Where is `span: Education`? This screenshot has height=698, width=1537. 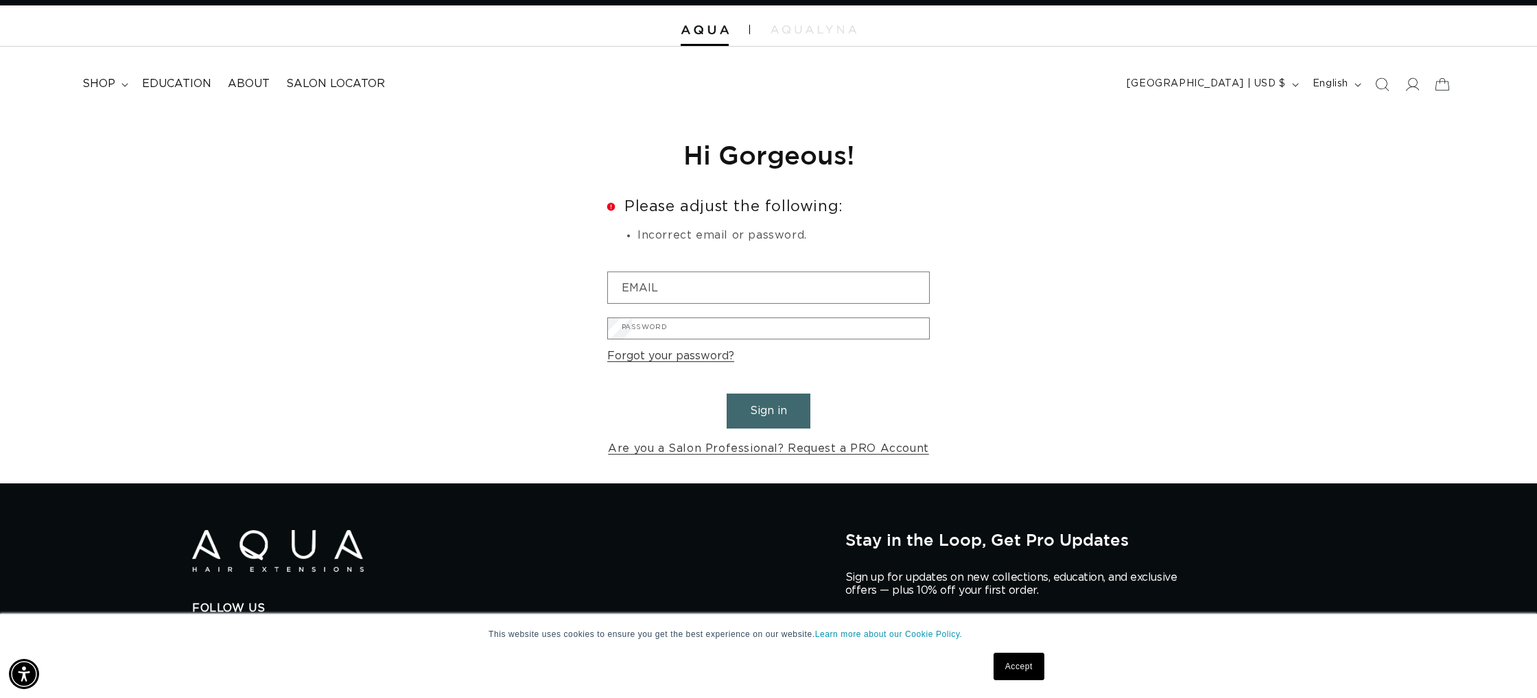
span: Education is located at coordinates (176, 84).